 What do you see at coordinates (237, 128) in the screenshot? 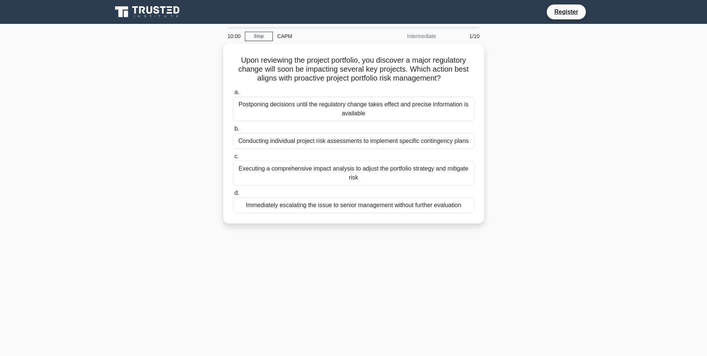
I see `span: b.` at bounding box center [237, 128].